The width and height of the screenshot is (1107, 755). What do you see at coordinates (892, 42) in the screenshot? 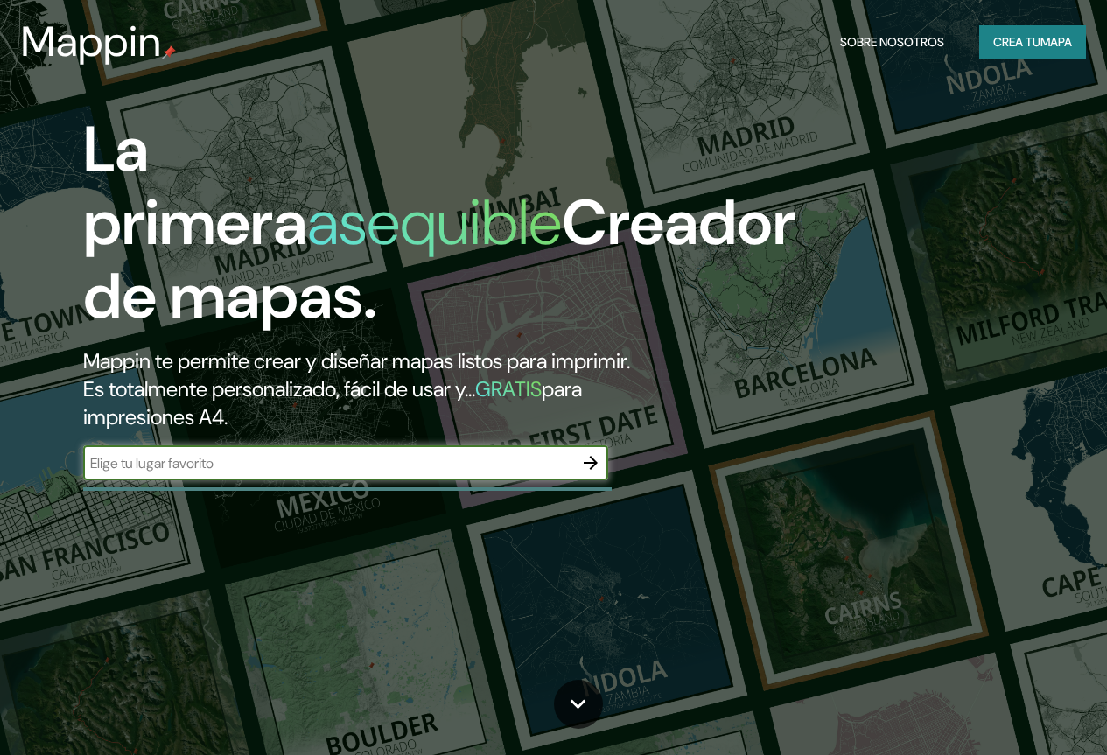
I see `button: Sobre nosotros` at bounding box center [892, 42].